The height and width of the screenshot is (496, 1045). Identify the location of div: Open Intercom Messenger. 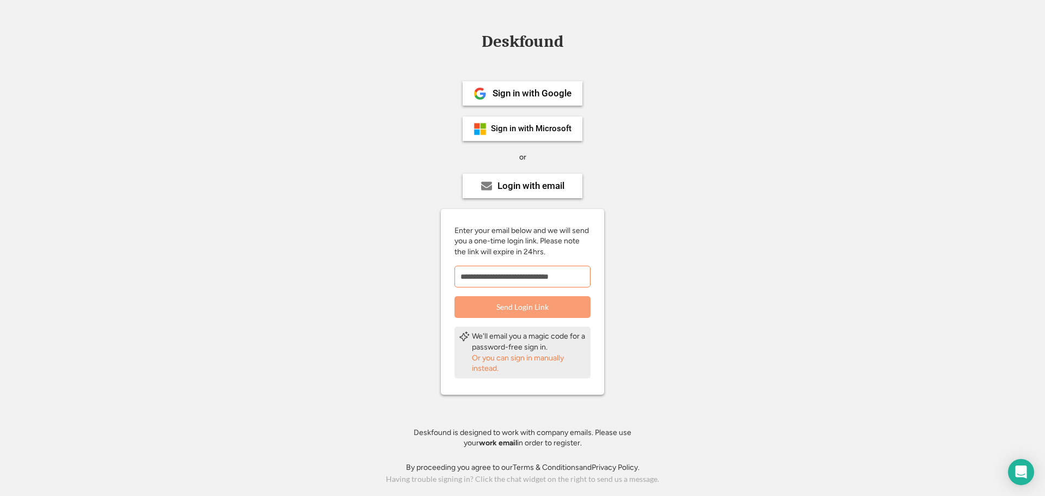
(1021, 472).